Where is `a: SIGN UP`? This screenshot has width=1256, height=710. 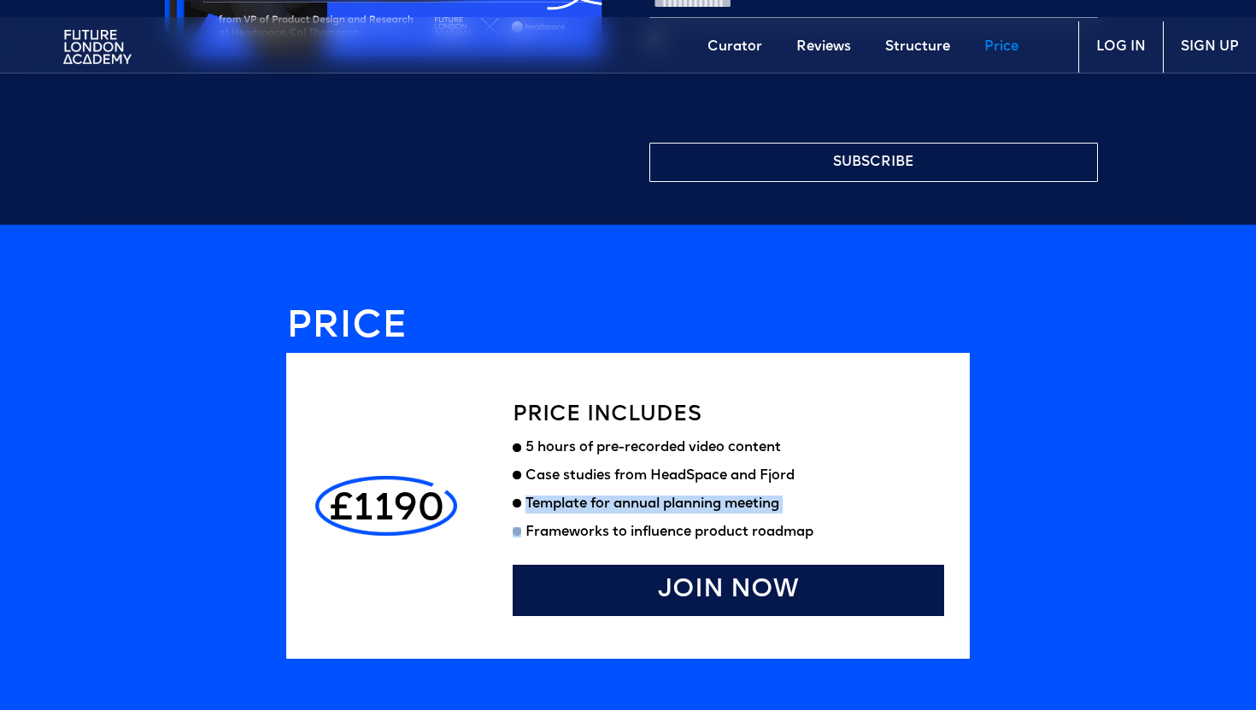 a: SIGN UP is located at coordinates (1209, 47).